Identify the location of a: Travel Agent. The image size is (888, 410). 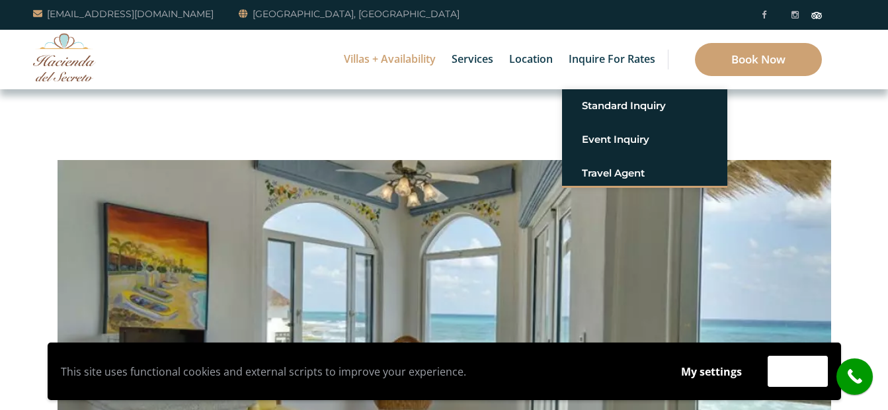
(645, 173).